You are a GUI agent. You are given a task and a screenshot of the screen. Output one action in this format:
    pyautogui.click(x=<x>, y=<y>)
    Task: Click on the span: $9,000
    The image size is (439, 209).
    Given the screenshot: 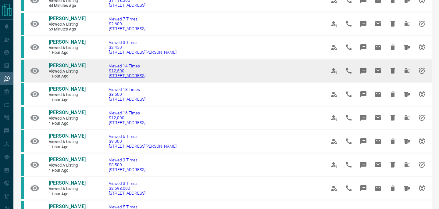 What is the action you would take?
    pyautogui.click(x=143, y=141)
    